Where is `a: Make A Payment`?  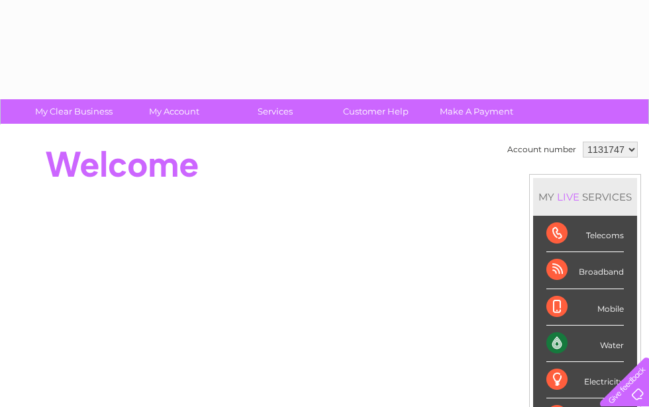 a: Make A Payment is located at coordinates (476, 111).